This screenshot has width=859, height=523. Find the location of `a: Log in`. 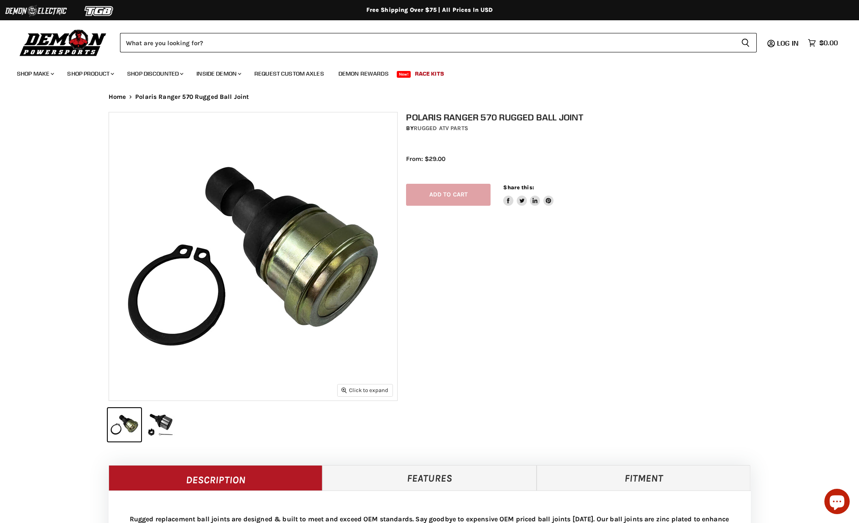

a: Log in is located at coordinates (788, 43).